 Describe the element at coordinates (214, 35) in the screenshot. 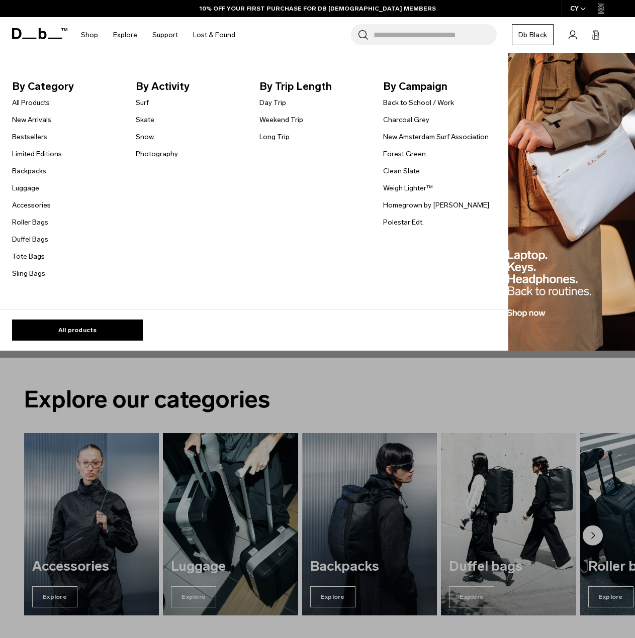

I see `a: Lost & Found` at that location.